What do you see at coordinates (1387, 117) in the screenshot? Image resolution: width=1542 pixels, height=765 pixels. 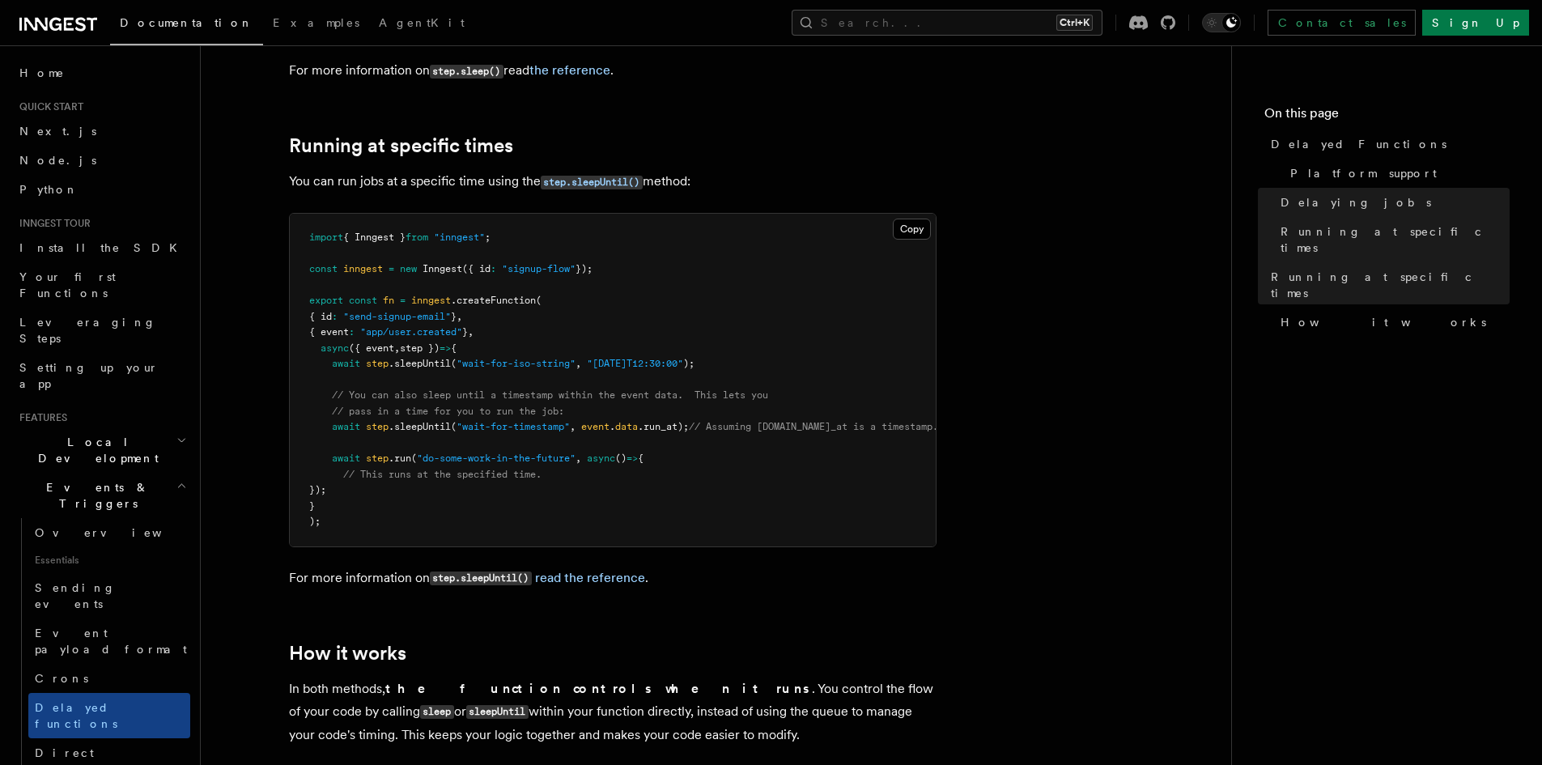 I see `h4: On this page` at bounding box center [1387, 117].